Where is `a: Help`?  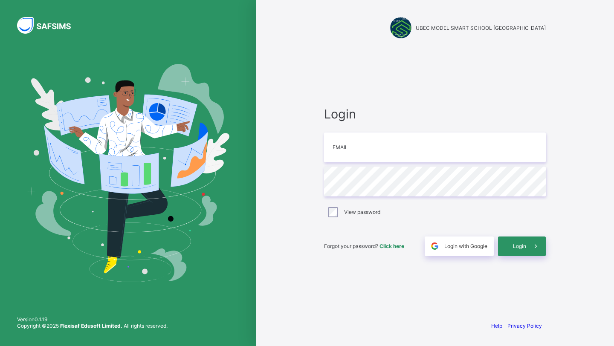
a: Help is located at coordinates (497, 326).